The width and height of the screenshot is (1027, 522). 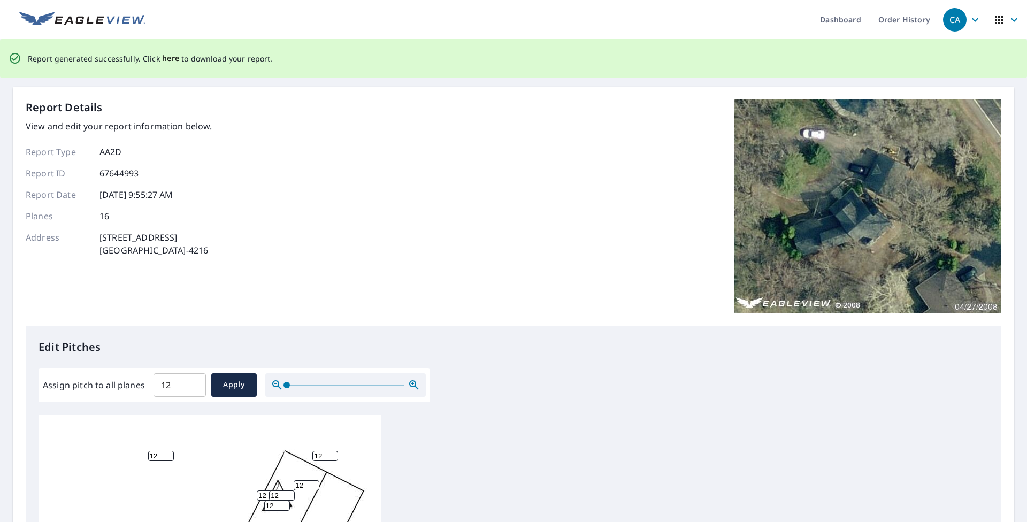 I want to click on p: AA2D, so click(x=111, y=152).